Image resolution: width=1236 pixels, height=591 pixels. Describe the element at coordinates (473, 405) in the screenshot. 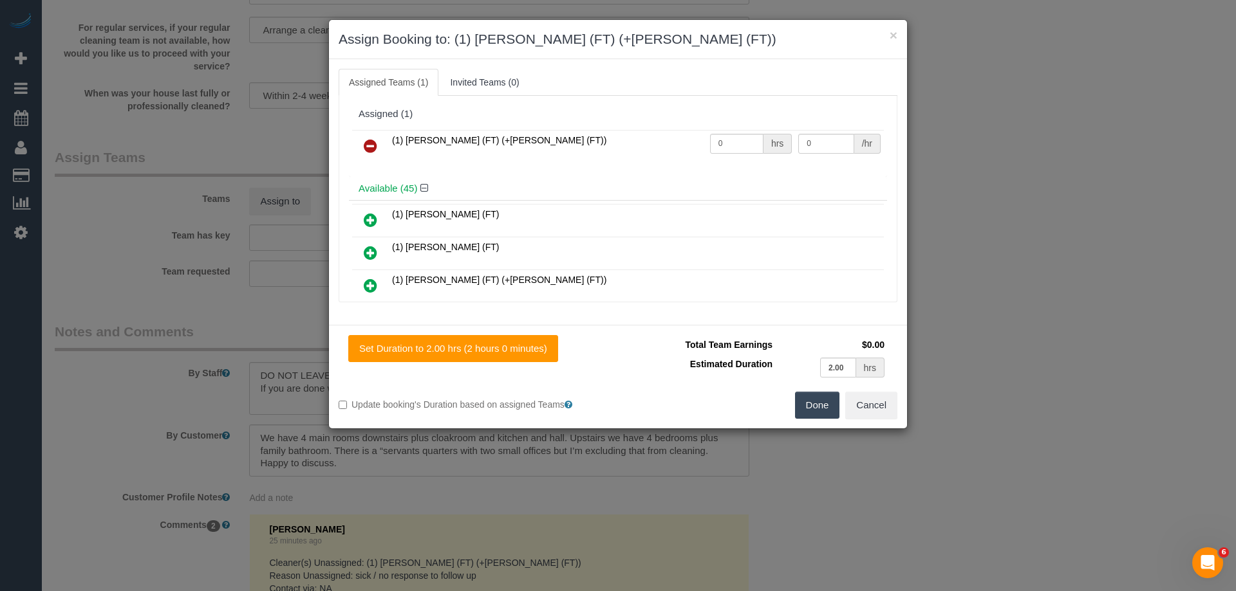

I see `label: Update booking's Duration based on assigned Teams` at that location.